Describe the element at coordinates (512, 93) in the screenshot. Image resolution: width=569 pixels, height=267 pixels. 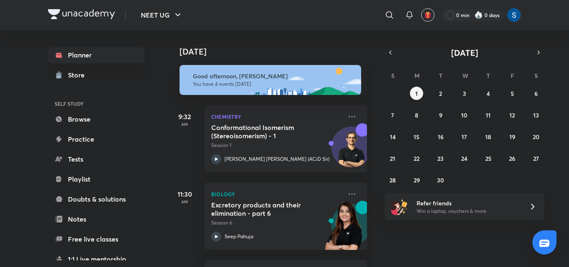
I see `button: September 5, 2025` at that location.